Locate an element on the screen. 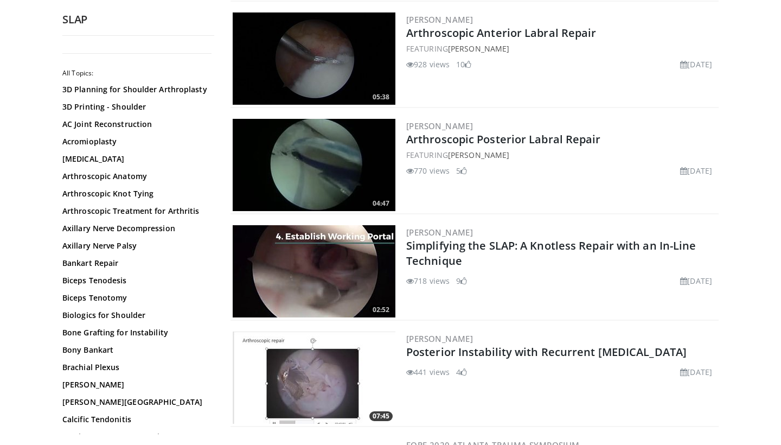 The width and height of the screenshot is (781, 445). li: 4 is located at coordinates (461, 371).